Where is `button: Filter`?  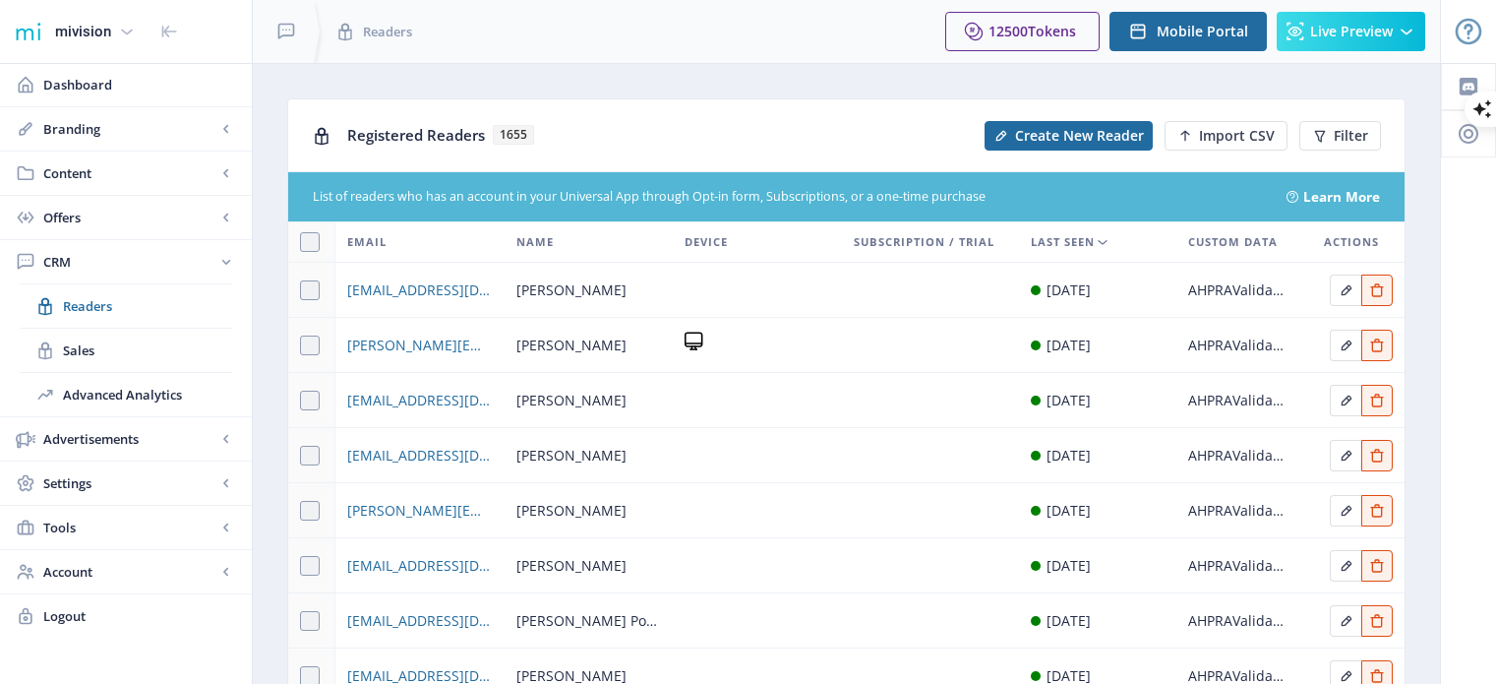 button: Filter is located at coordinates (1340, 136).